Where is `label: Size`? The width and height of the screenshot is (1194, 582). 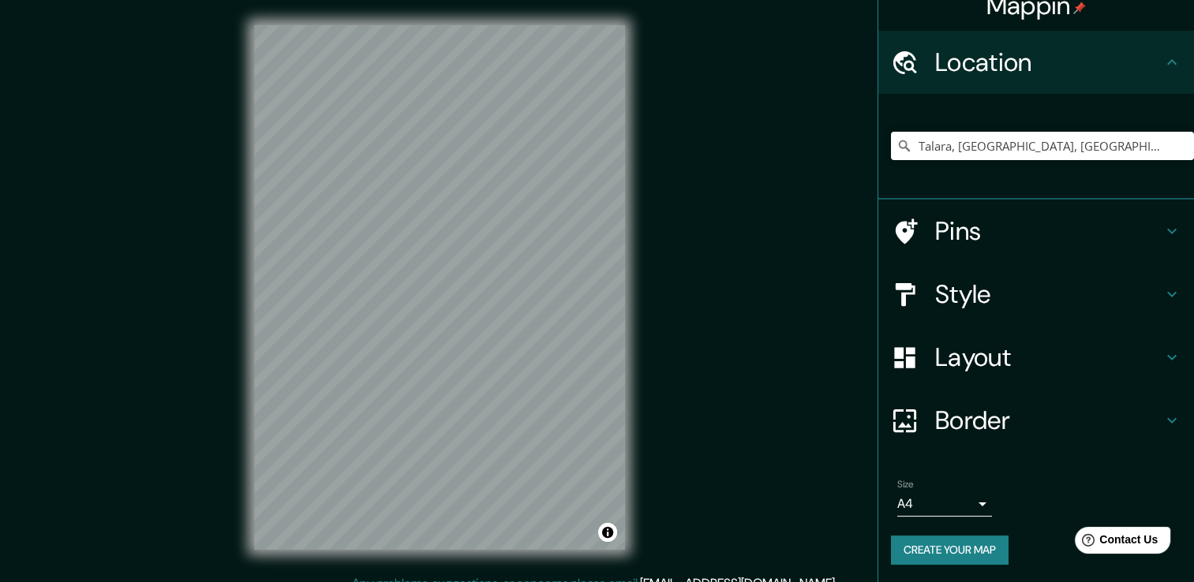 label: Size is located at coordinates (905, 484).